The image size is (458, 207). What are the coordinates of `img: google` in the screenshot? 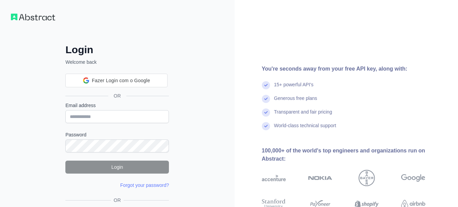 It's located at (413, 178).